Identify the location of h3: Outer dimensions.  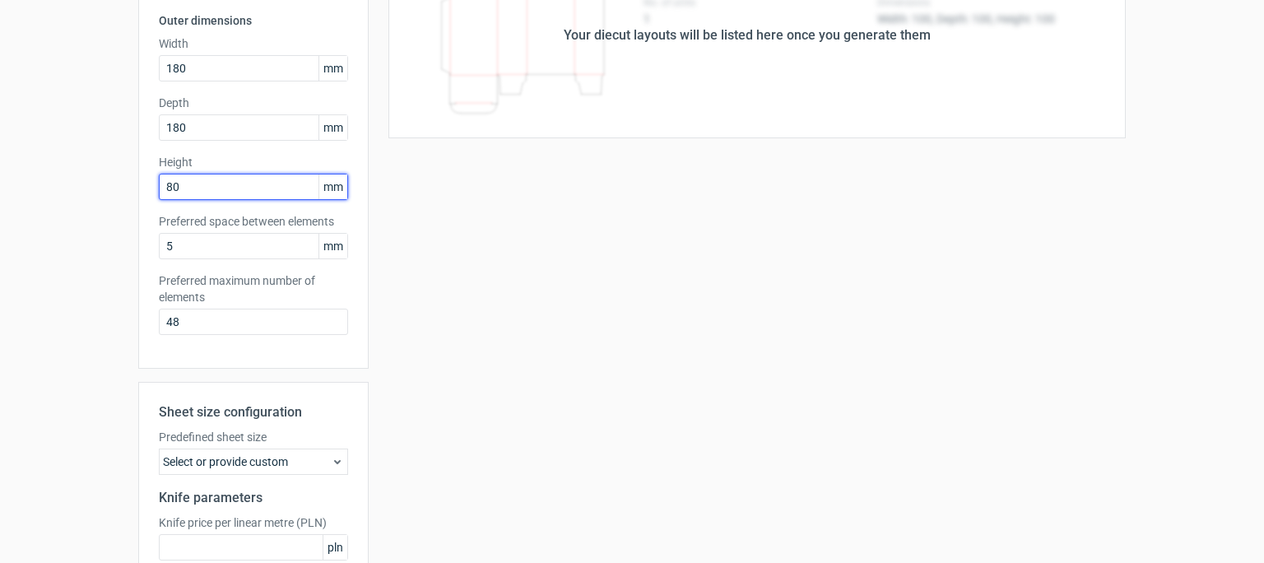
(254, 21).